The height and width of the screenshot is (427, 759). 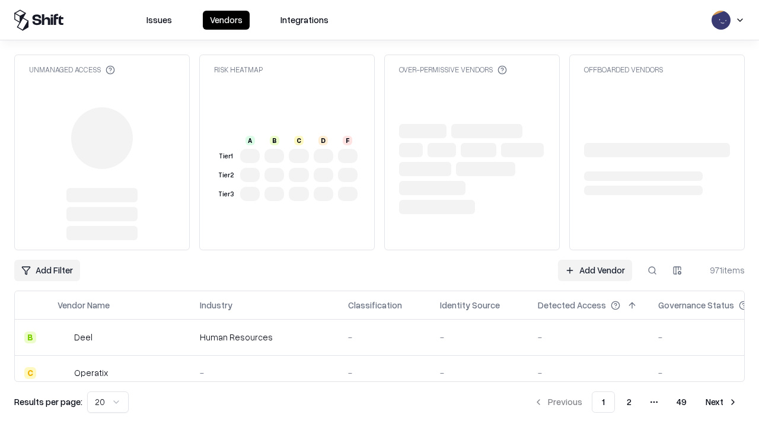 What do you see at coordinates (696, 305) in the screenshot?
I see `div: Governance Status` at bounding box center [696, 305].